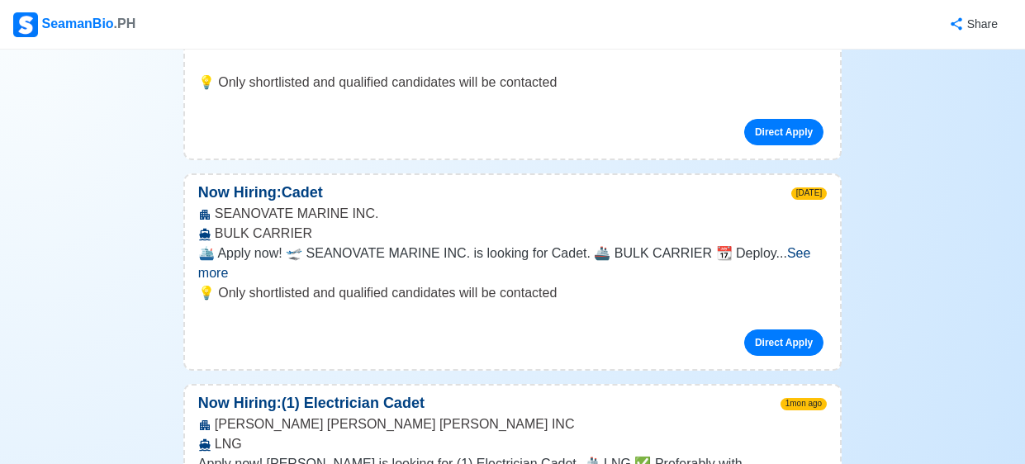  Describe the element at coordinates (26, 25) in the screenshot. I see `img: Logo` at that location.